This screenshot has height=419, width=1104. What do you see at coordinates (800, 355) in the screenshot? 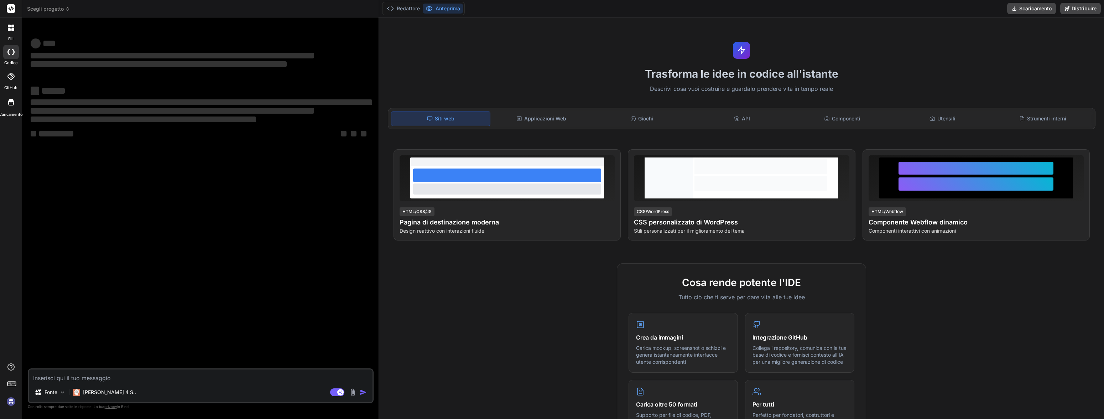
I see `font: Collega i repository, comunica con la tua base di codice e fornisci contesto all'IA per una migli...` at bounding box center [800, 355].